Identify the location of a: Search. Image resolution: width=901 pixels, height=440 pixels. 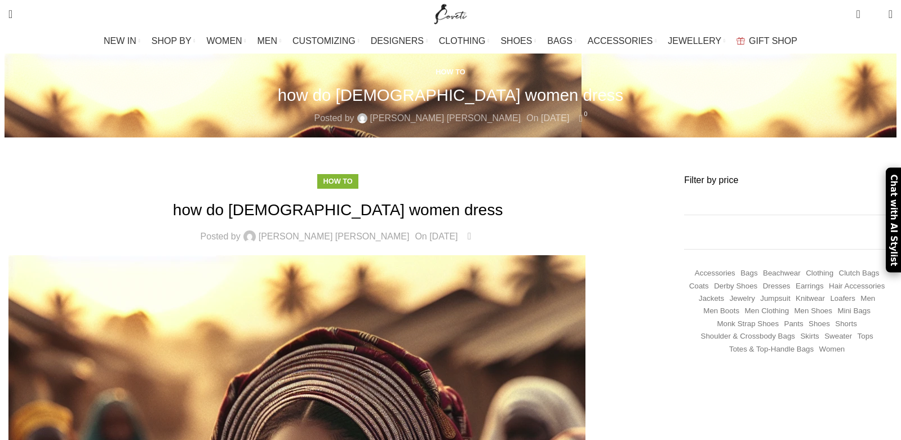
(10, 14).